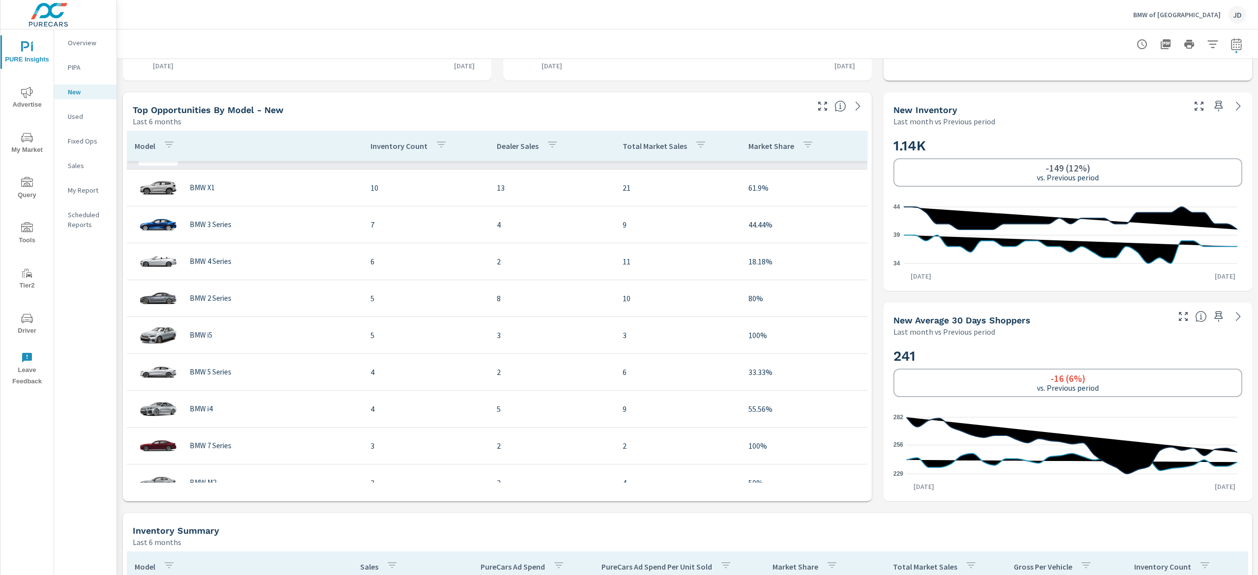  What do you see at coordinates (369, 566) in the screenshot?
I see `p: Sales` at bounding box center [369, 566].